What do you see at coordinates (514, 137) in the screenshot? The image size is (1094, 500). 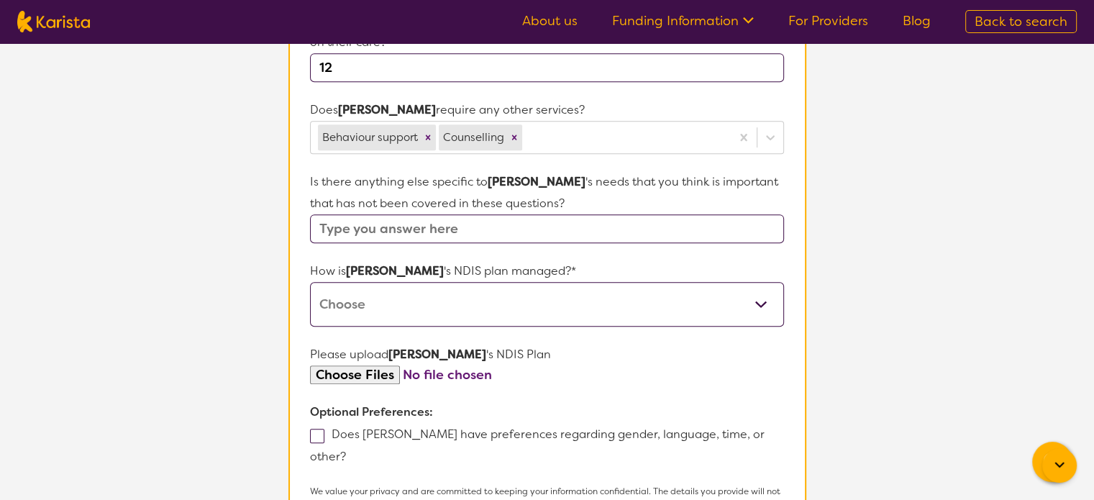 I see `div: Remove Counselling` at bounding box center [514, 137].